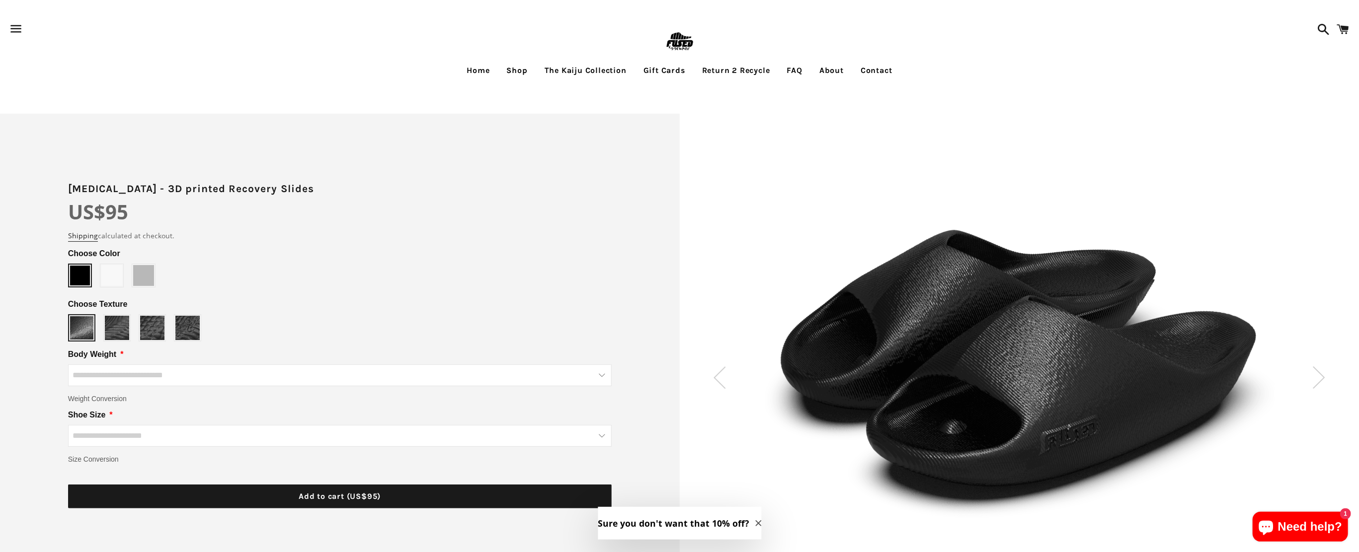 Image resolution: width=1359 pixels, height=552 pixels. Describe the element at coordinates (736, 71) in the screenshot. I see `a: Return 2 Recycle` at that location.